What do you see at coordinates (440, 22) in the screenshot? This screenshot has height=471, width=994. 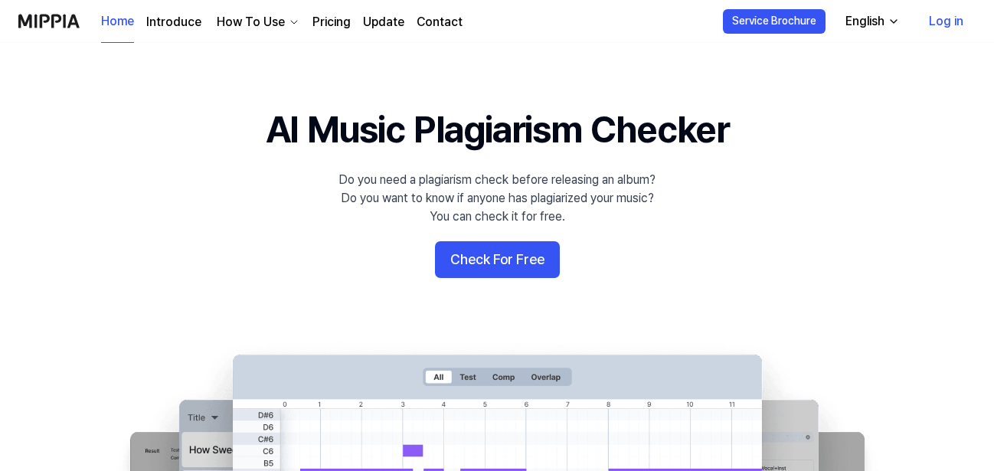 I see `a: Contact` at bounding box center [440, 22].